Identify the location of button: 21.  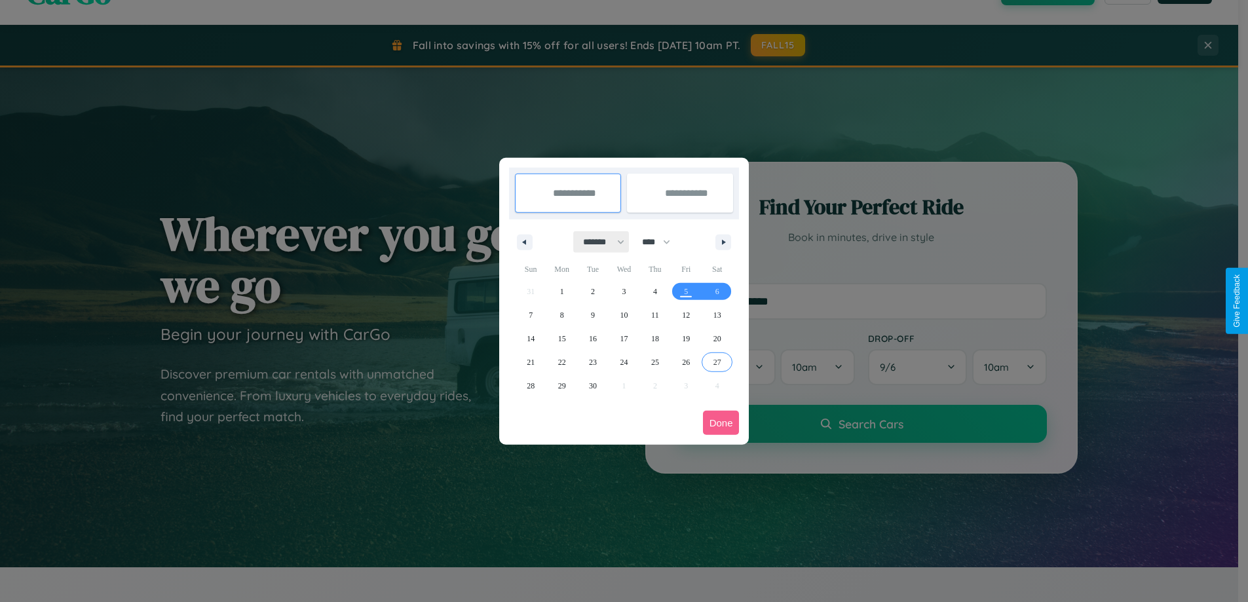
(530, 362).